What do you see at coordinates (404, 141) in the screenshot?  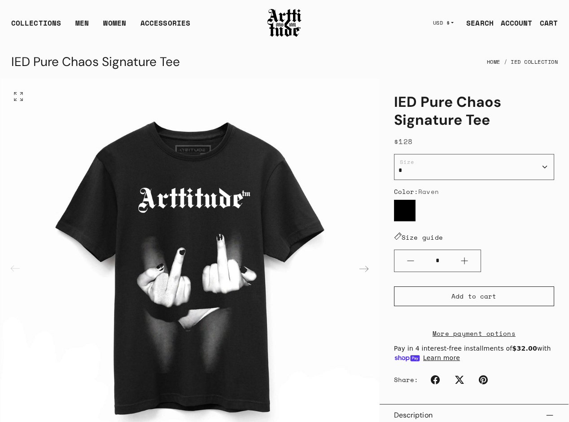 I see `span: $128` at bounding box center [404, 141].